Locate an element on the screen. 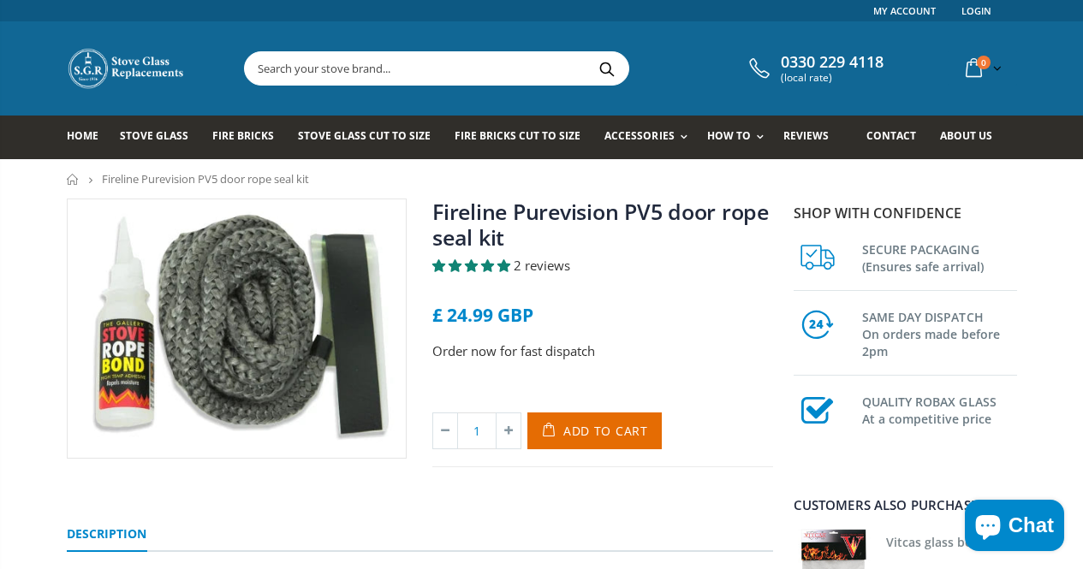 The image size is (1083, 569). a: Fireline Purevision PV5 door rope seal kit is located at coordinates (600, 224).